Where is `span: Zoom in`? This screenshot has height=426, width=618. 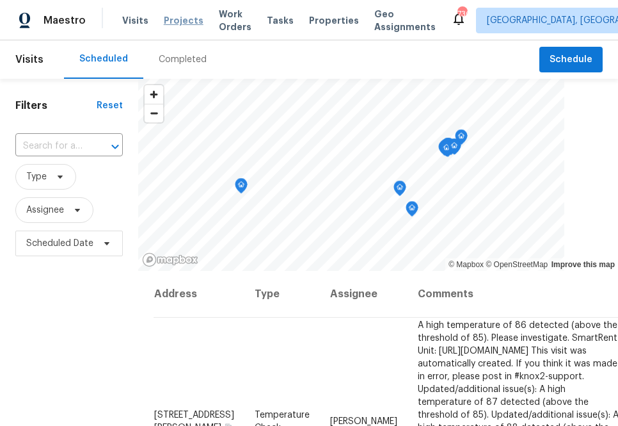
span: Zoom in is located at coordinates (154, 94).